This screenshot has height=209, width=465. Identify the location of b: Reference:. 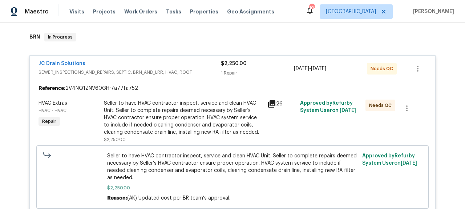
(52, 88).